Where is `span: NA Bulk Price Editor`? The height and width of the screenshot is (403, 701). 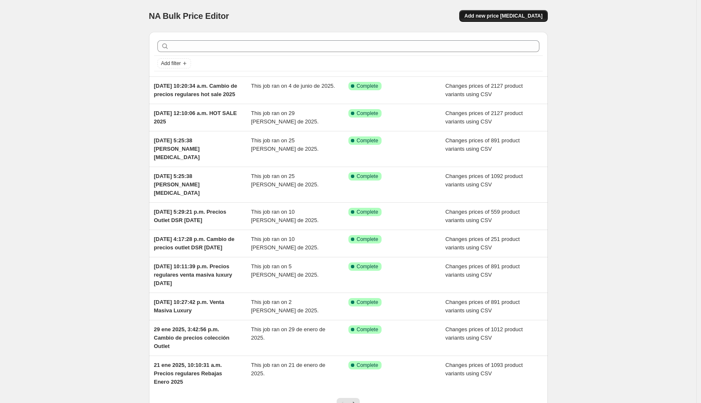 span: NA Bulk Price Editor is located at coordinates (189, 16).